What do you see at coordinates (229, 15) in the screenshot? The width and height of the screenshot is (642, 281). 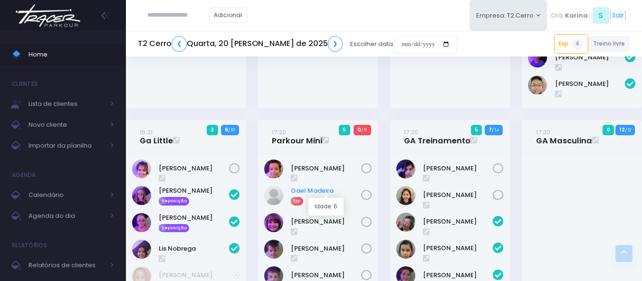 I see `a: Adicionar` at bounding box center [229, 15].